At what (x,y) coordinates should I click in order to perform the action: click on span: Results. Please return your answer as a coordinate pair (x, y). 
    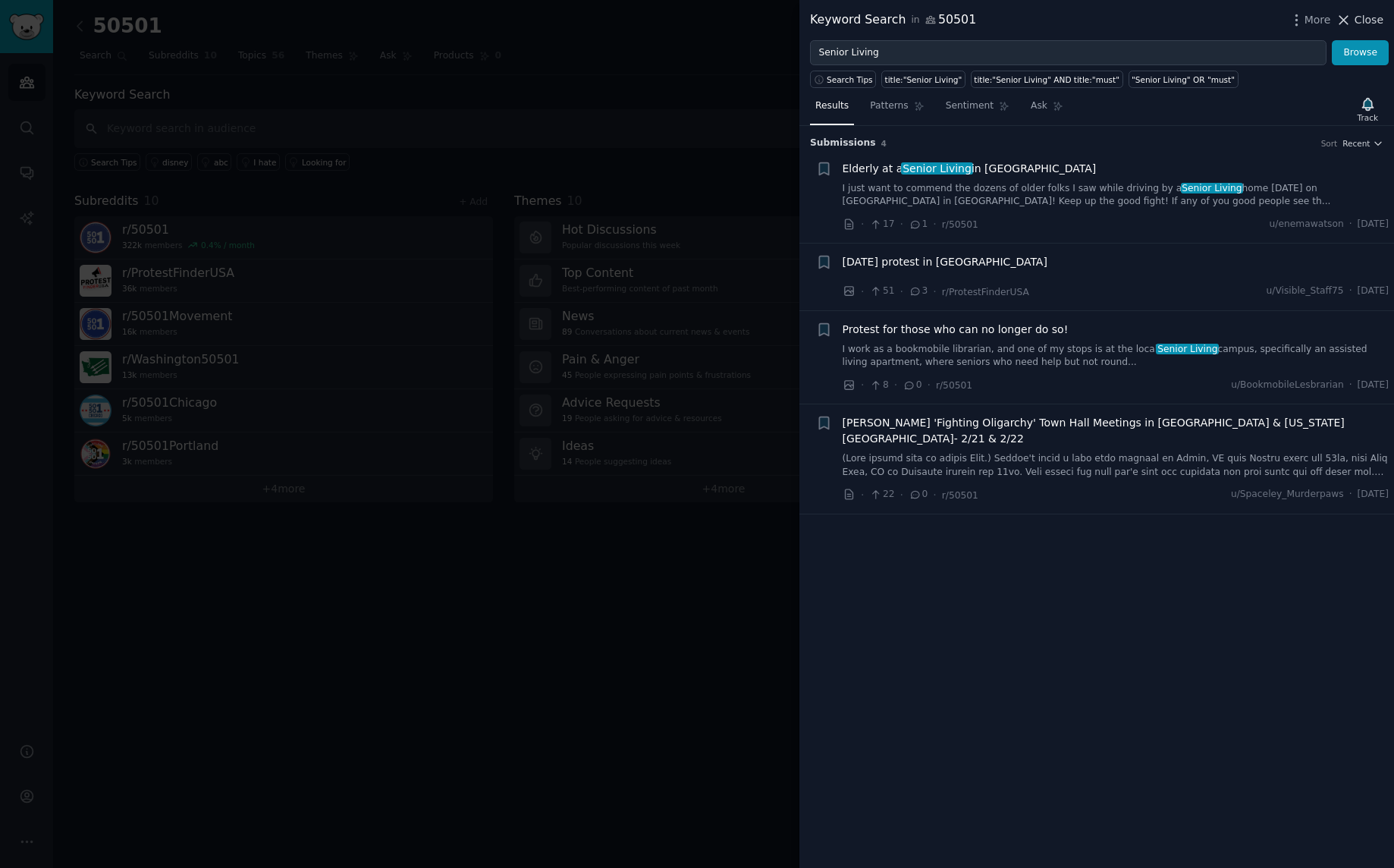
    Looking at the image, I should click on (832, 106).